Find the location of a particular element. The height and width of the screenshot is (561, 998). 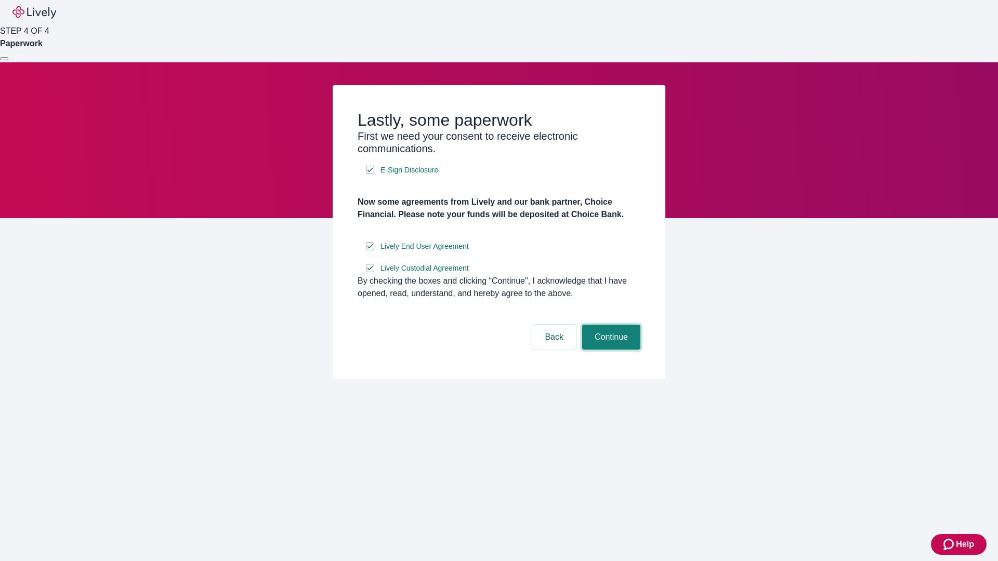

span: E-Sign Disclosure is located at coordinates (409, 170).